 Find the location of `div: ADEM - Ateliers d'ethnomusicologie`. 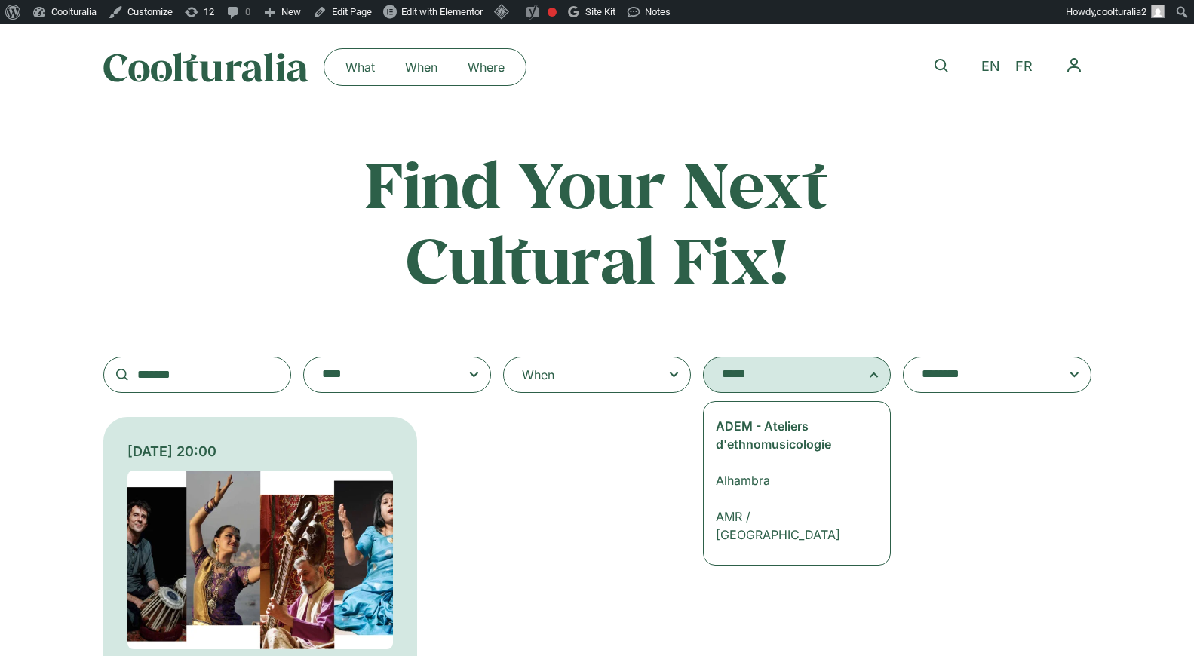

div: ADEM - Ateliers d'ethnomusicologie is located at coordinates (791, 435).